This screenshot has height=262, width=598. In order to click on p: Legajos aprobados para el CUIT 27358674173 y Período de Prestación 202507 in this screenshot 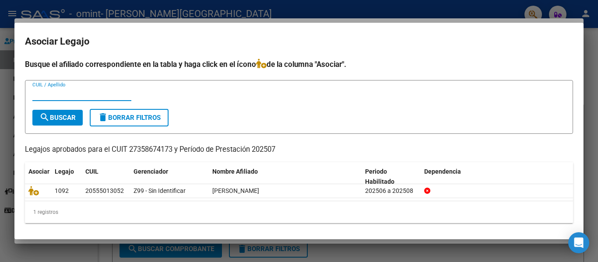, I will do `click(299, 150)`.